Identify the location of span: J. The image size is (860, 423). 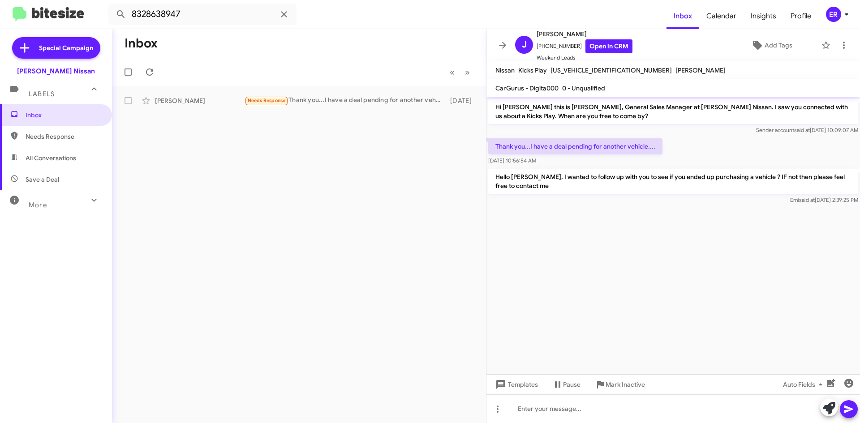
(524, 45).